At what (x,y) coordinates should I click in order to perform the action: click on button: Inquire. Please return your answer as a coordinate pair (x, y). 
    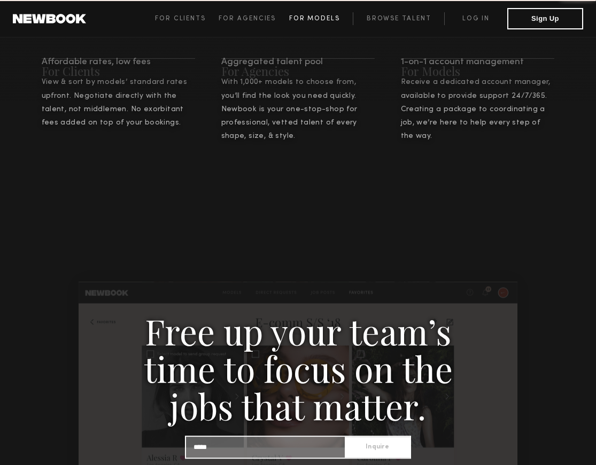
    Looking at the image, I should click on (377, 447).